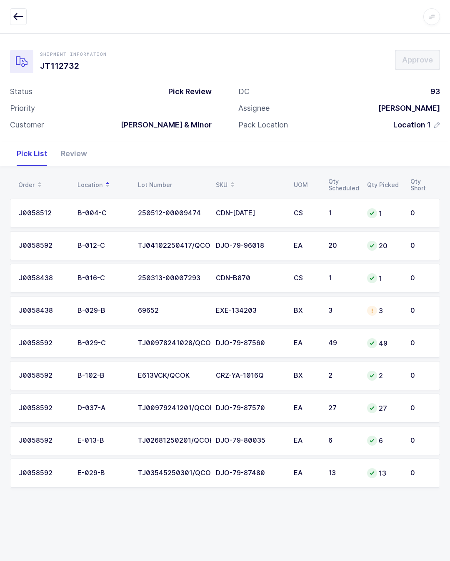  Describe the element at coordinates (103, 185) in the screenshot. I see `div: Location` at that location.